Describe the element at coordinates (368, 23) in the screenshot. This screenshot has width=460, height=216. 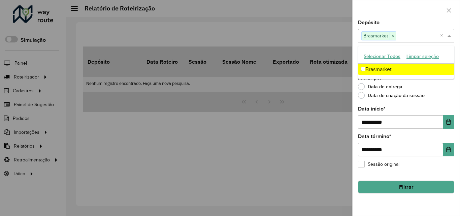
I see `label: Depósito` at that location.